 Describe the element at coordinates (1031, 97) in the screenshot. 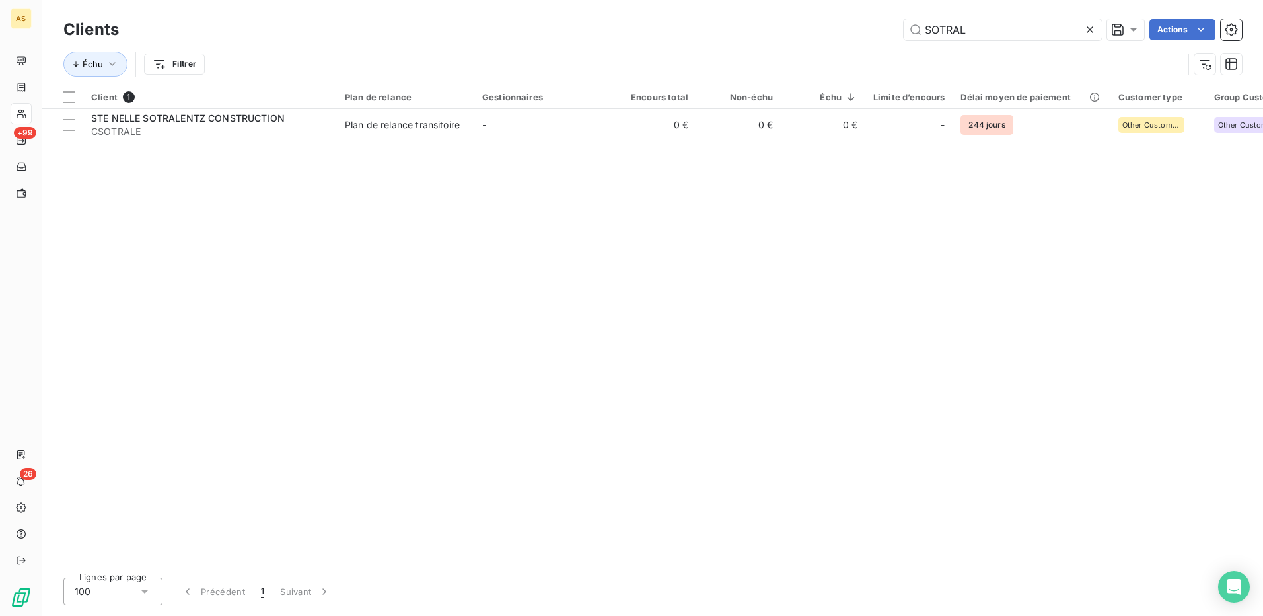

I see `div: Délai moyen de paiement` at that location.